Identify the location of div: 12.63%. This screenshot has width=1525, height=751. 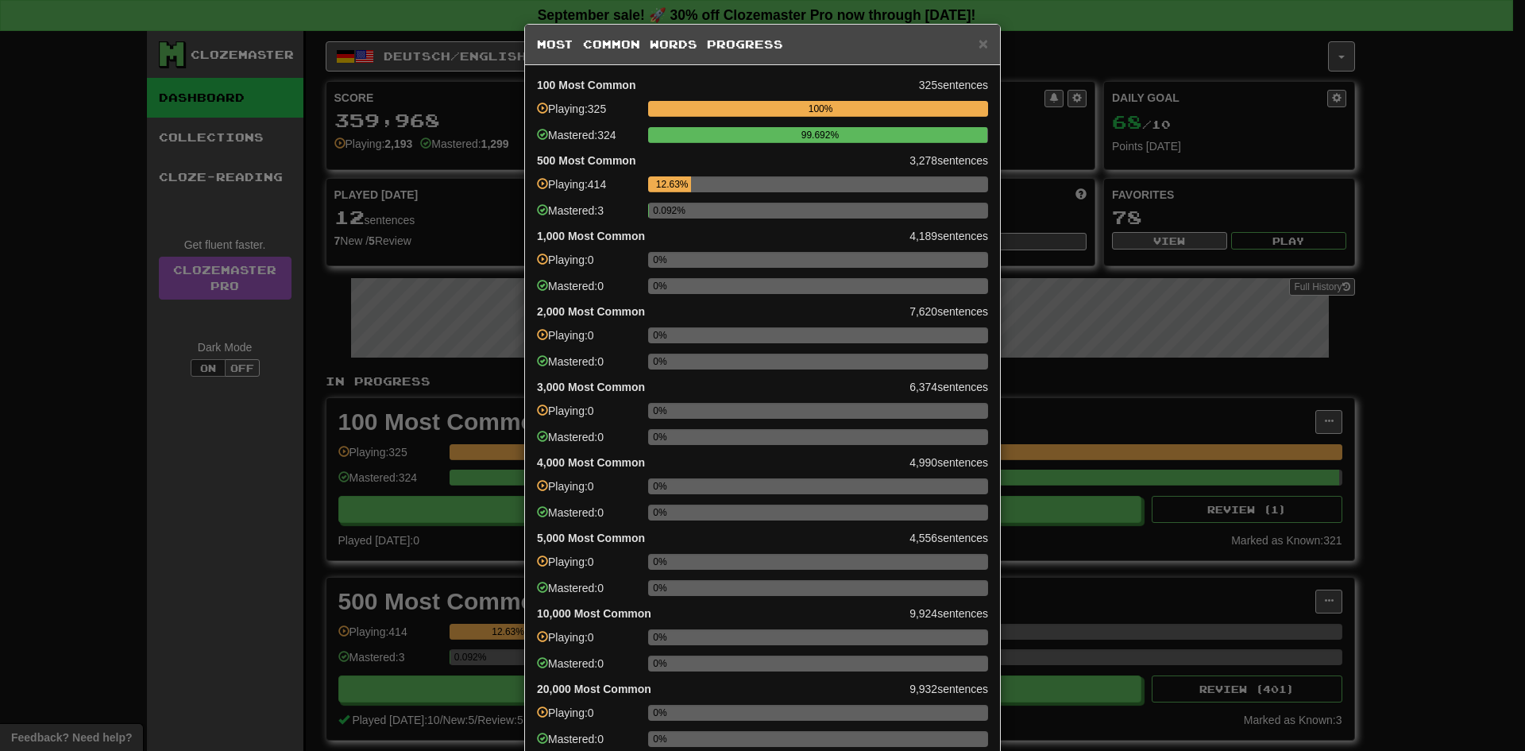
(672, 184).